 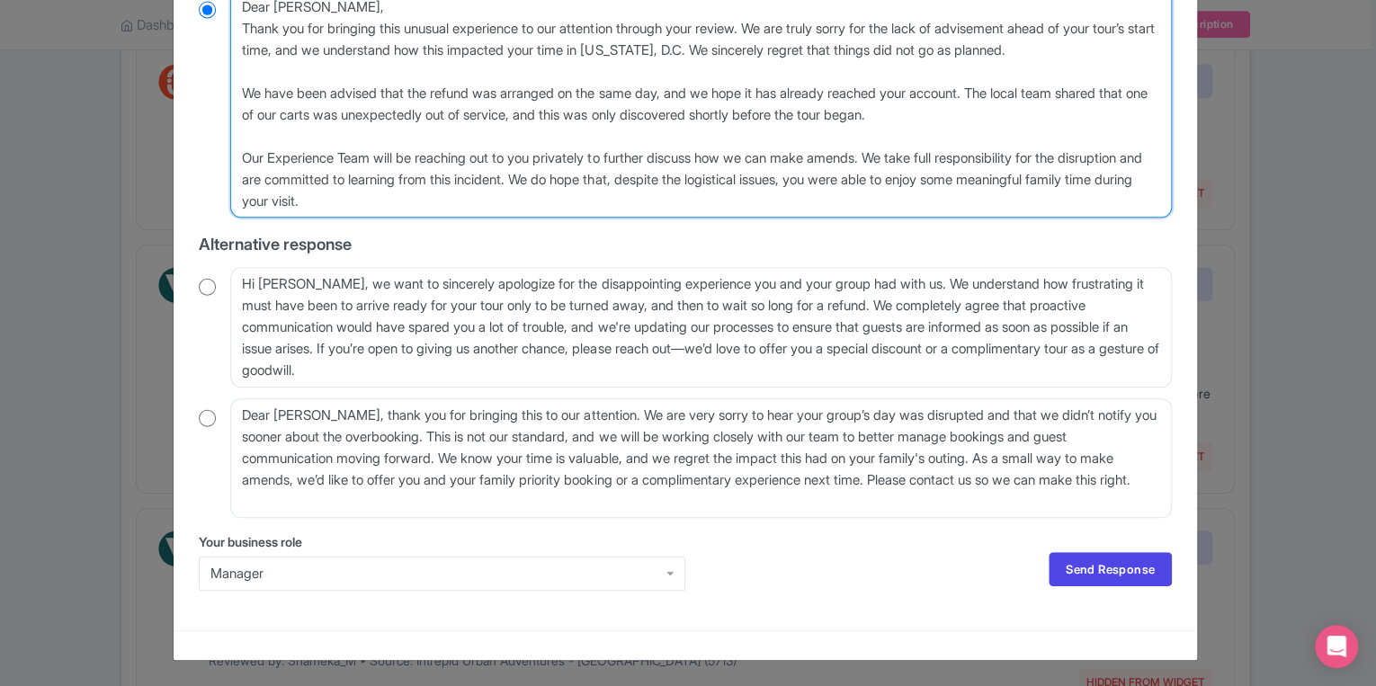 What do you see at coordinates (275, 244) in the screenshot?
I see `span: Alternative response` at bounding box center [275, 244].